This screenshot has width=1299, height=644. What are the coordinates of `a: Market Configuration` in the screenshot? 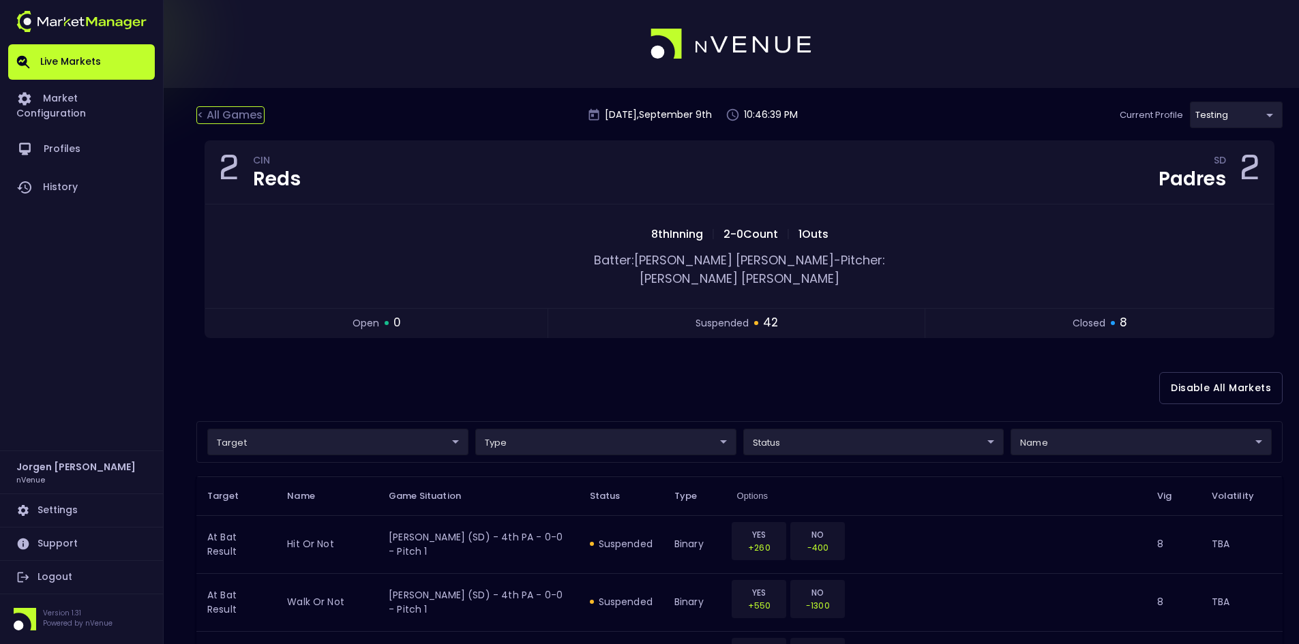 It's located at (81, 105).